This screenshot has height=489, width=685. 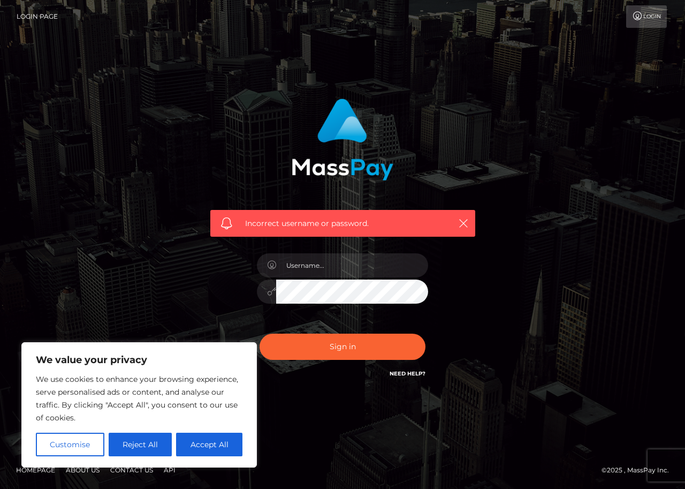 What do you see at coordinates (139, 398) in the screenshot?
I see `p: We use cookies to enhance your browsing experience, serve personalised ads or content, and analys...` at bounding box center [139, 398].